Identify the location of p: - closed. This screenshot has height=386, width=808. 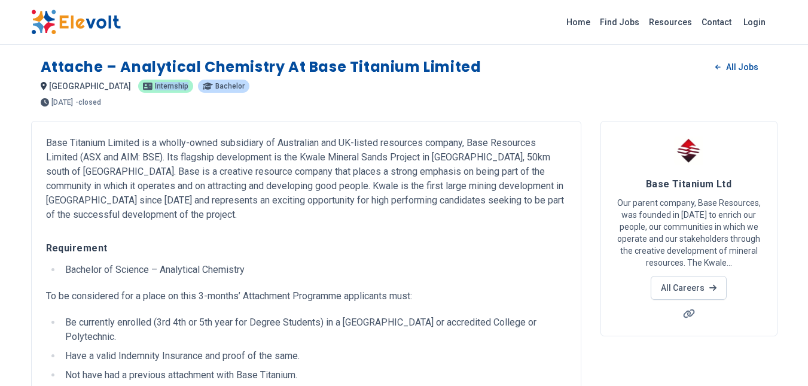
(88, 102).